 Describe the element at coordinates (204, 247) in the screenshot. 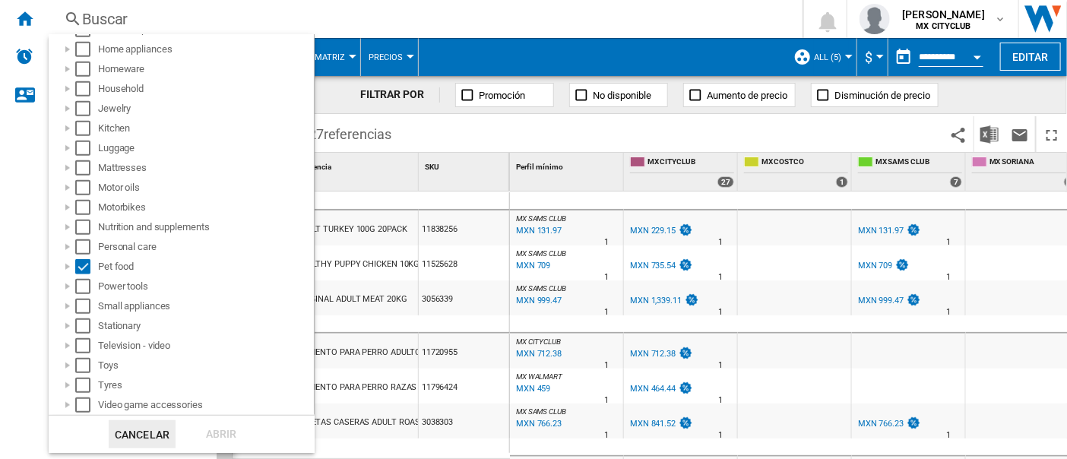

I see `div: Personal care` at that location.